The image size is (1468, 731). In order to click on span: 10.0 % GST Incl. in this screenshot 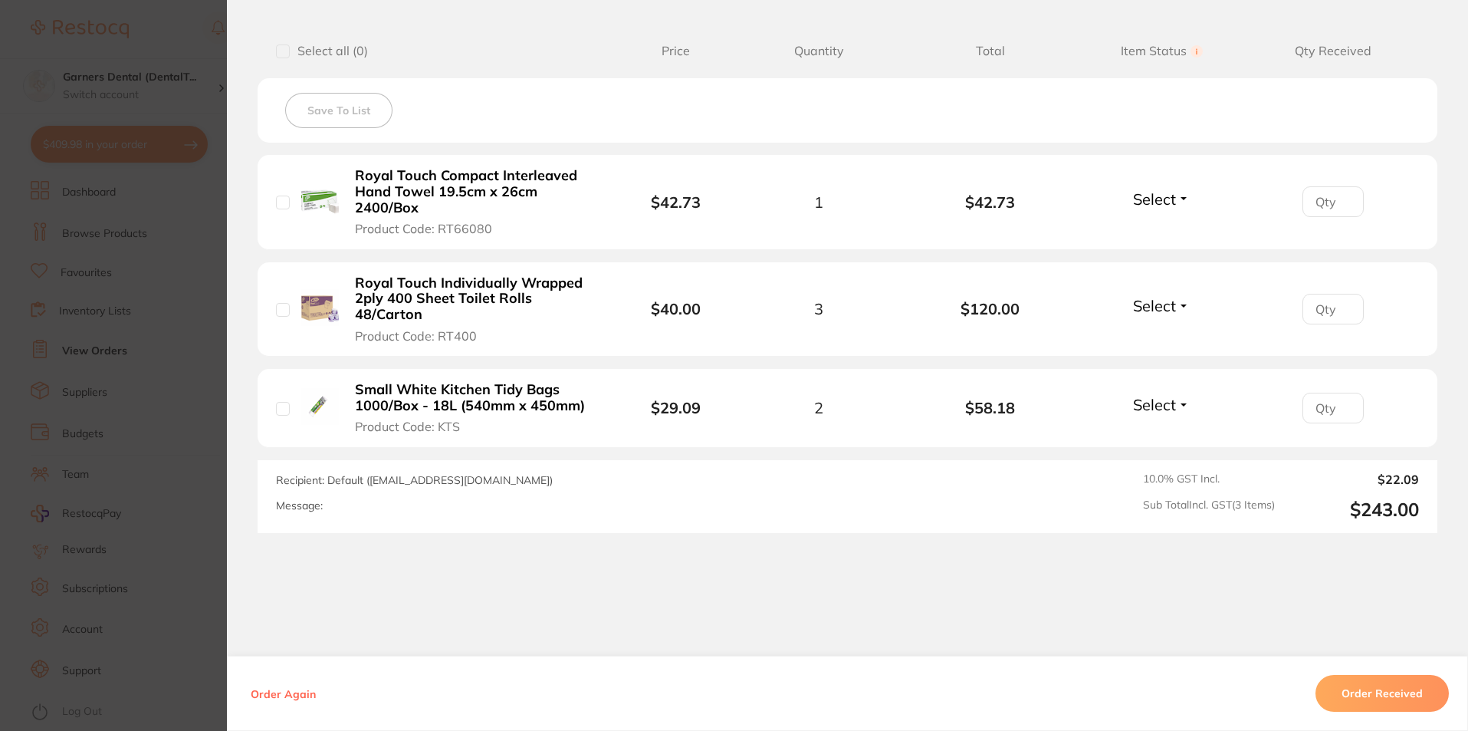, I will do `click(1209, 479)`.